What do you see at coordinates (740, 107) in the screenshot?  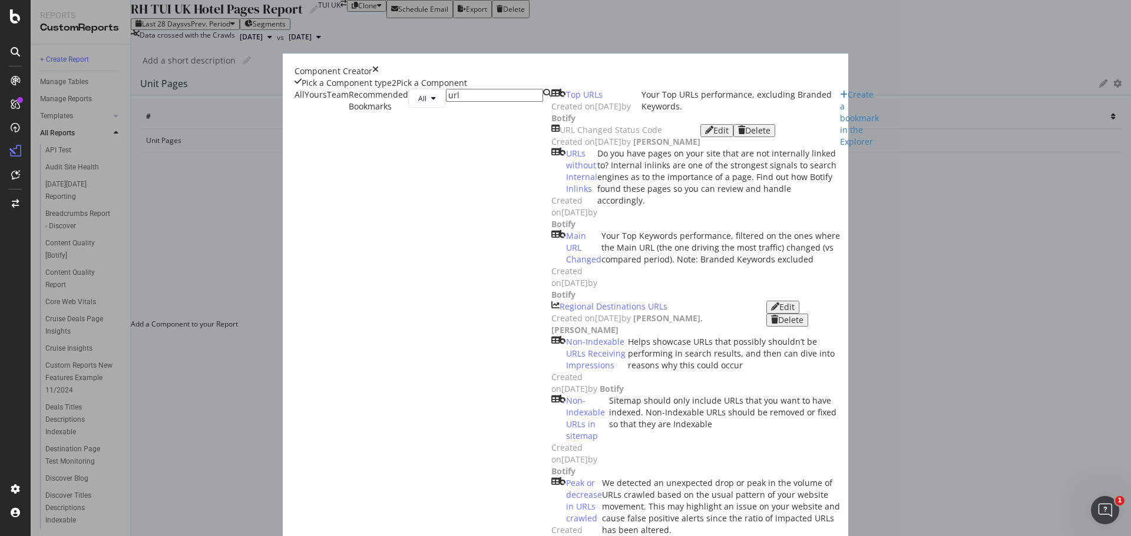 I see `div: Your Top URLs performance, excluding Branded Keywords.` at bounding box center [740, 107].